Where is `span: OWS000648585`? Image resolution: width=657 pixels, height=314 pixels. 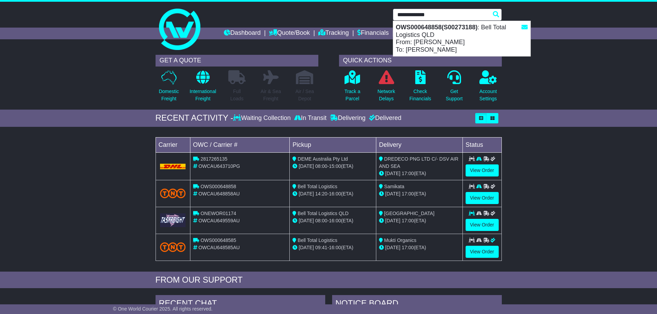
span: OWS000648585 is located at coordinates (218, 240).